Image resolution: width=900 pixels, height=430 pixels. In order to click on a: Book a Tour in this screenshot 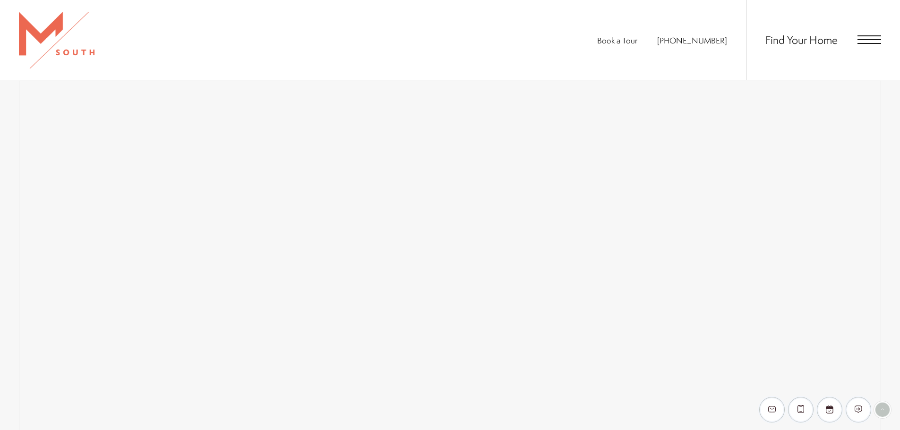, I will do `click(617, 40)`.